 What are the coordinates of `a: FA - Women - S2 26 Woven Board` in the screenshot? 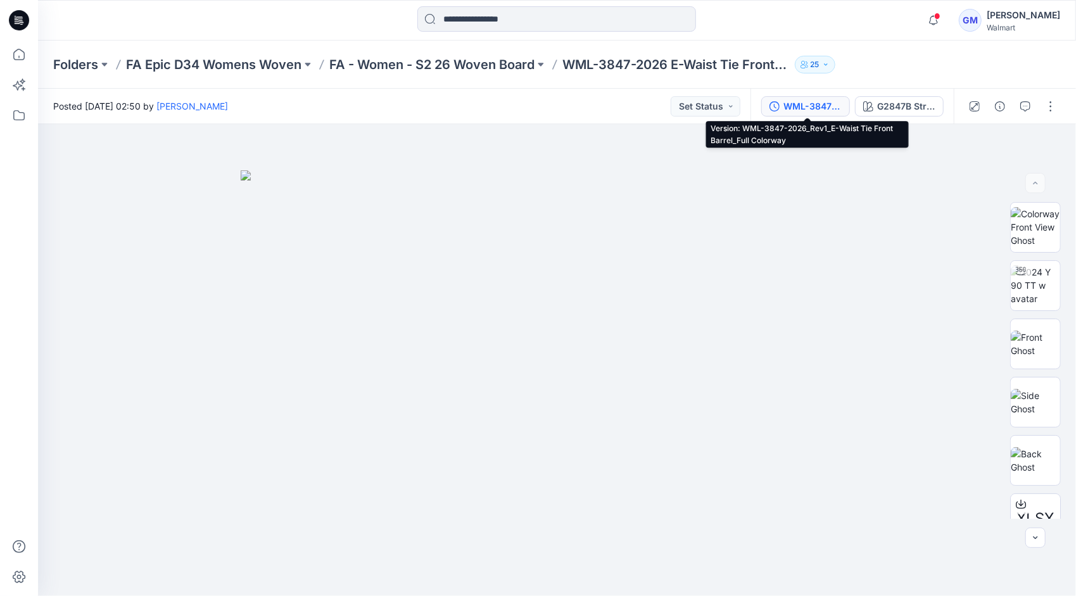 It's located at (432, 65).